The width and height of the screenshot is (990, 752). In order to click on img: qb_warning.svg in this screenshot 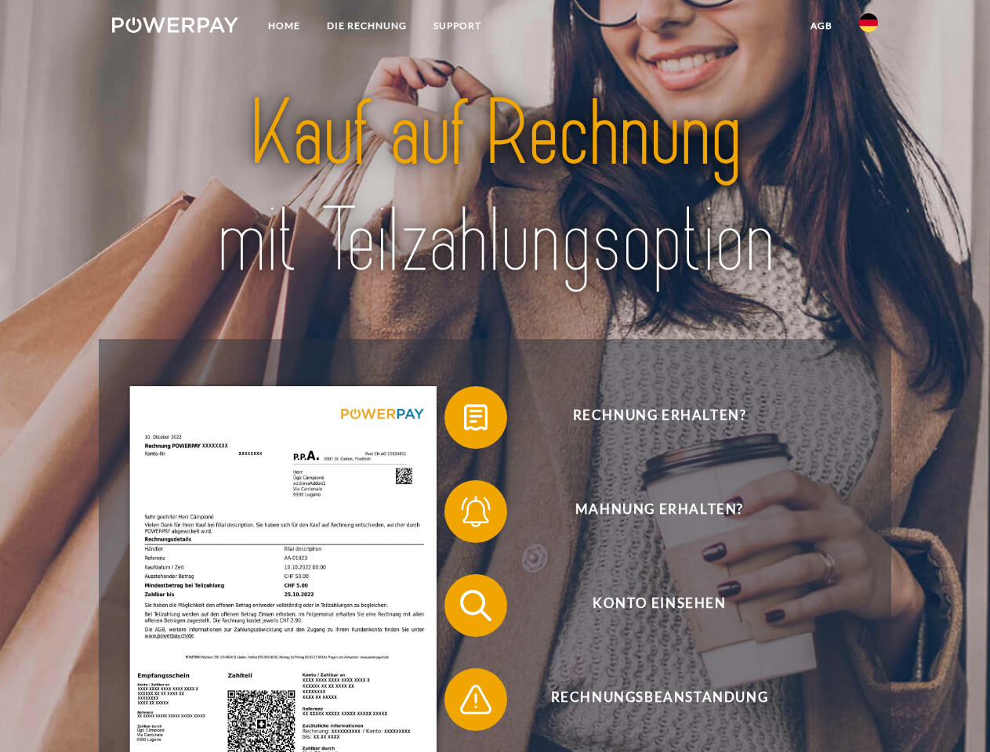, I will do `click(476, 700)`.